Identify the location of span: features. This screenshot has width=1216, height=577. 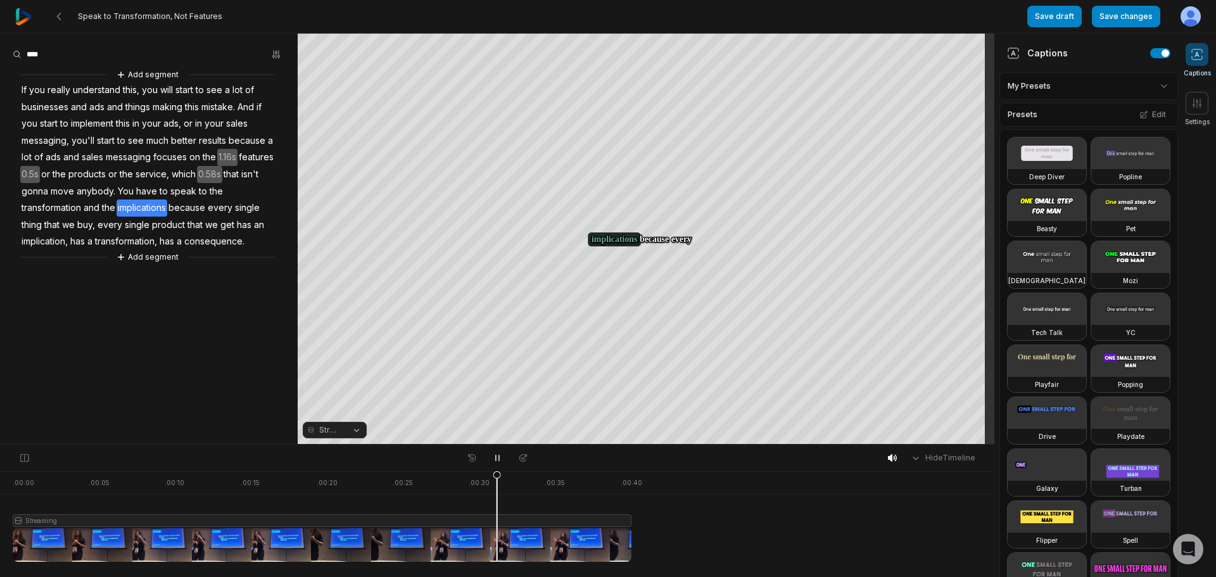
(256, 157).